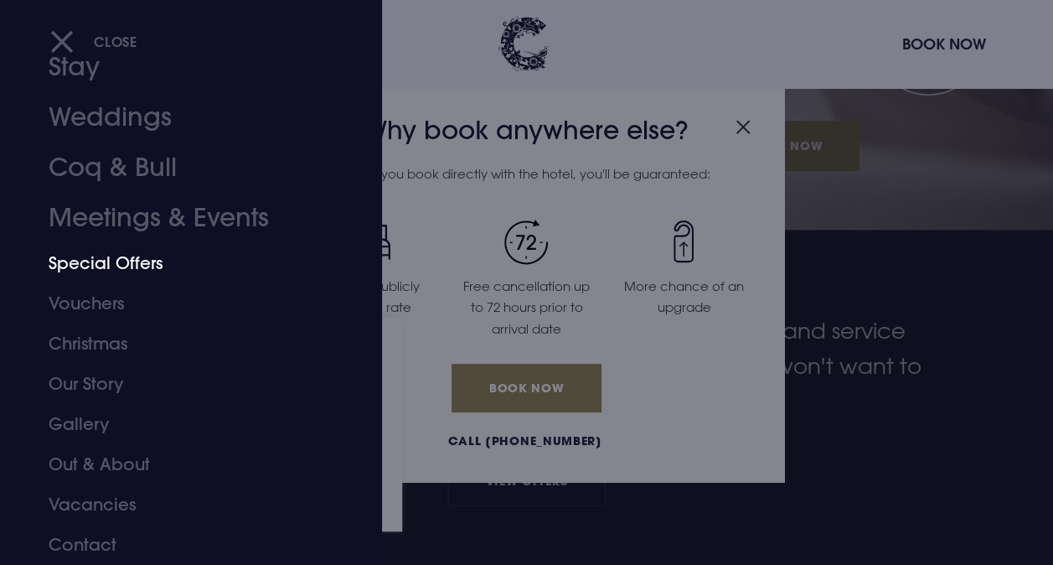 This screenshot has width=1053, height=565. Describe the element at coordinates (179, 303) in the screenshot. I see `a: Vouchers` at that location.